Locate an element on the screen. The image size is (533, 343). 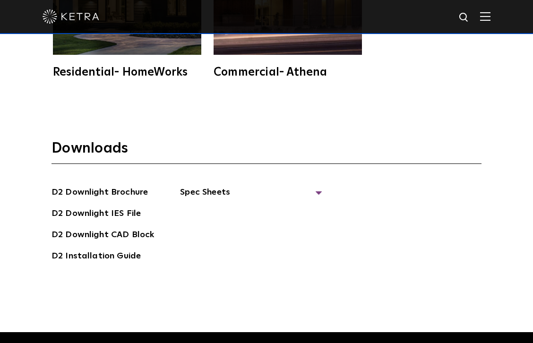
div: Residential- HomeWorks is located at coordinates (127, 72).